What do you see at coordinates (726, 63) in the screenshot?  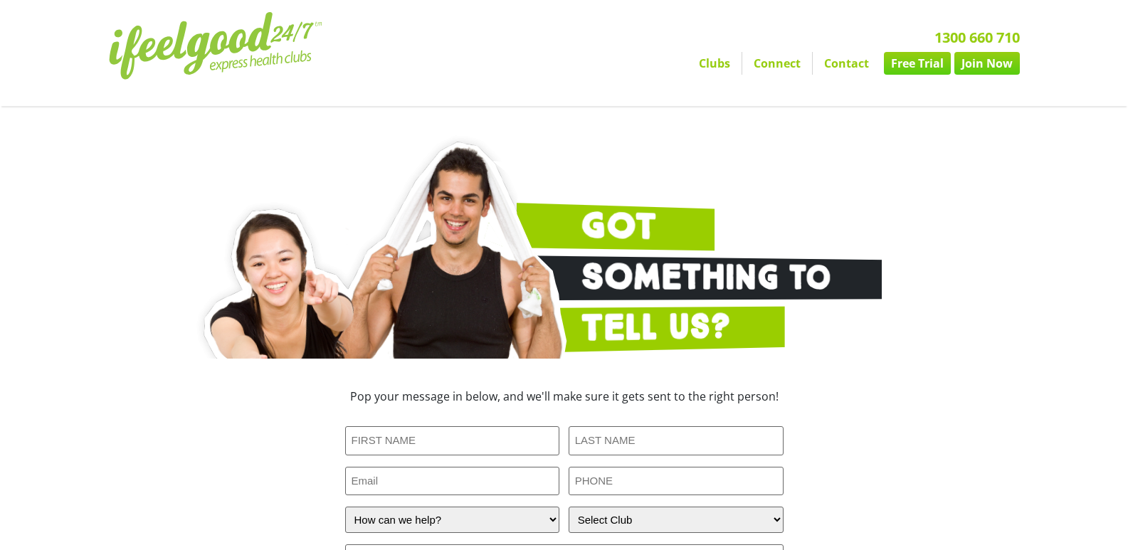 I see `nav: Menu` at bounding box center [726, 63].